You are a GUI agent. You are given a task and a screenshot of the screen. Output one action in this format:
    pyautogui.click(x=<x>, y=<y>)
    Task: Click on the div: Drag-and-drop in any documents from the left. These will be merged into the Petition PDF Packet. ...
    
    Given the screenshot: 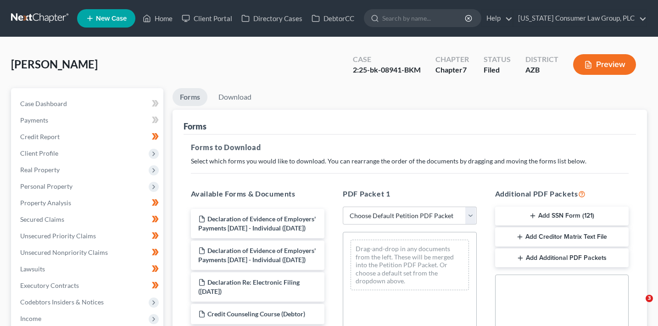 What is the action you would take?
    pyautogui.click(x=410, y=265)
    